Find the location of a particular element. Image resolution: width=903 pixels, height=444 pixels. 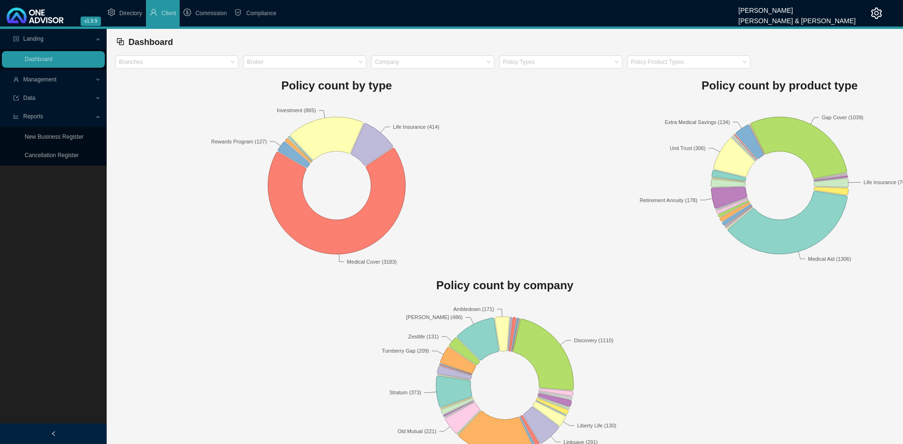

span: Management is located at coordinates (40, 80).